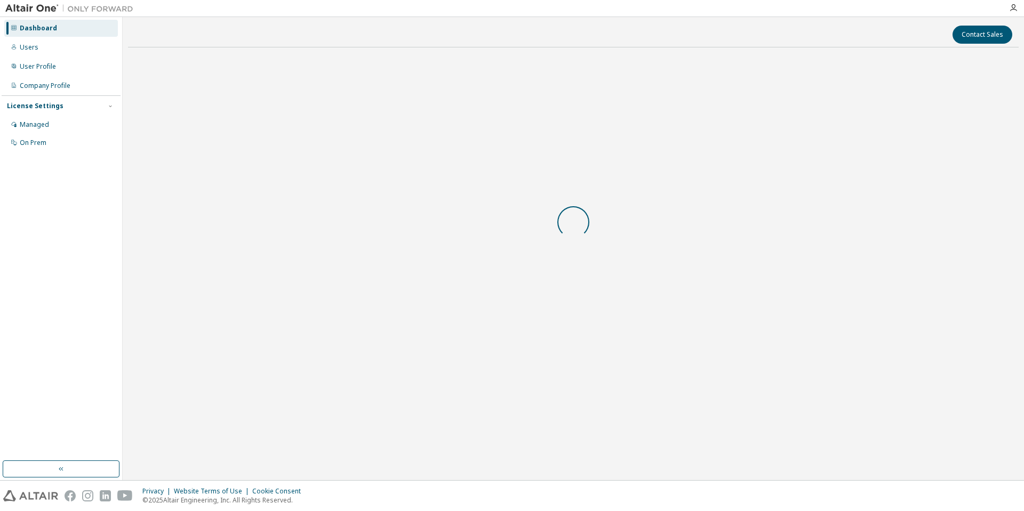 The width and height of the screenshot is (1024, 511). I want to click on div: License Settings, so click(35, 106).